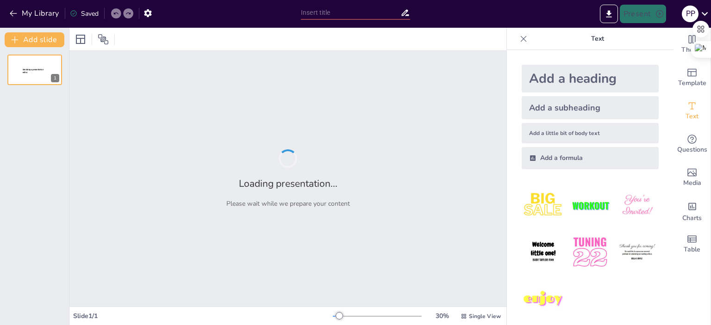 The width and height of the screenshot is (711, 325). I want to click on input: Insert title, so click(350, 12).